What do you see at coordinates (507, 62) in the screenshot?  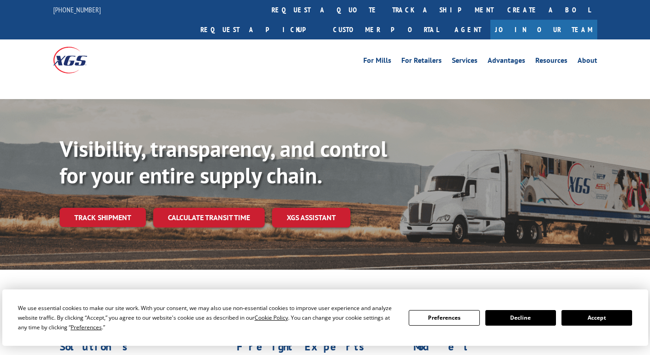 I see `a: Advantages` at bounding box center [507, 62].